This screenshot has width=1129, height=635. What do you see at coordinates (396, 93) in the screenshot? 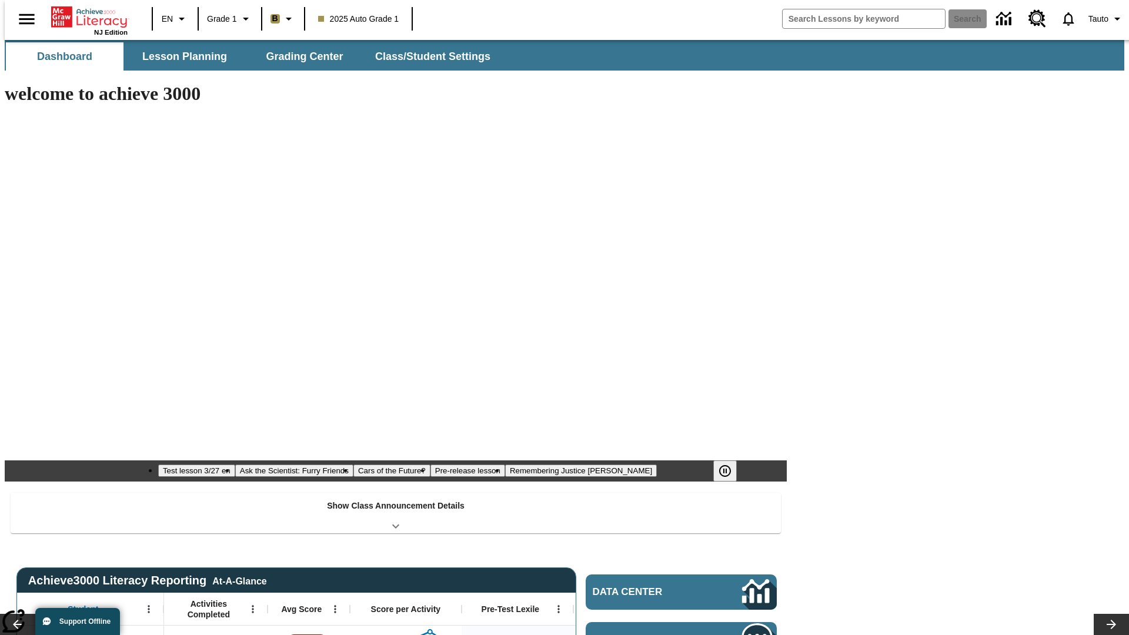
I see `h1: welcome to achieve 3000` at bounding box center [396, 93].